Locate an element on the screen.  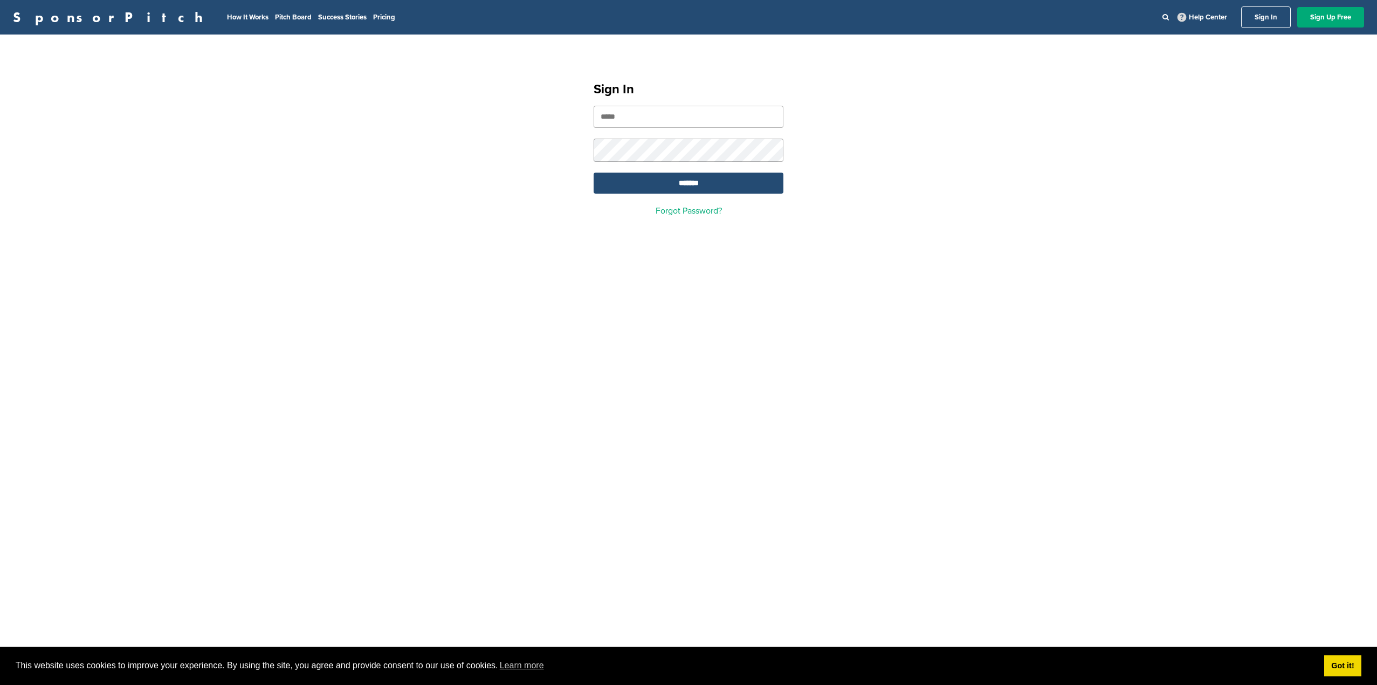
a: How It Works is located at coordinates (248, 17).